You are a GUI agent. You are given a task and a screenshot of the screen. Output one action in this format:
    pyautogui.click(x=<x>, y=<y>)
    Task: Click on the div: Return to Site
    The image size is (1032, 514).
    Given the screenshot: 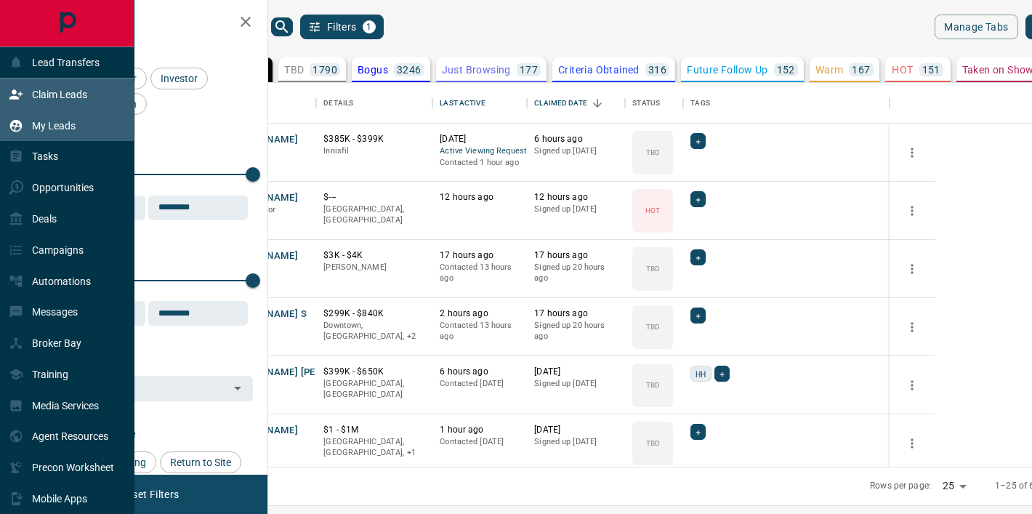 What is the action you would take?
    pyautogui.click(x=201, y=462)
    